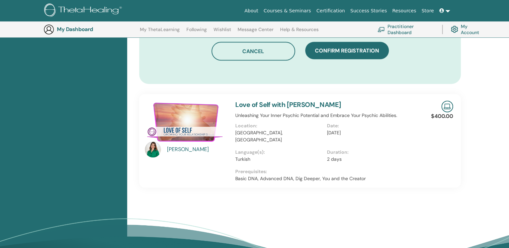  What do you see at coordinates (370, 126) in the screenshot?
I see `p: Date:` at bounding box center [370, 126].